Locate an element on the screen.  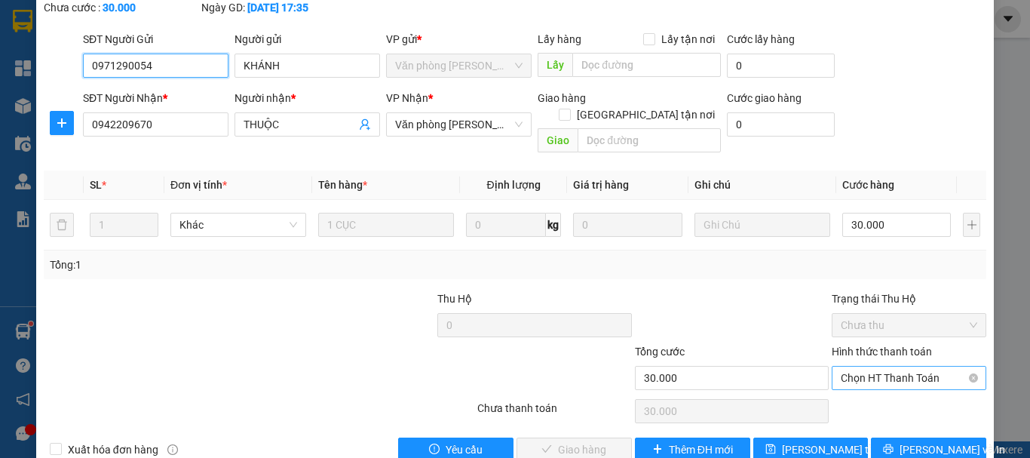
button: delete is located at coordinates (62, 225).